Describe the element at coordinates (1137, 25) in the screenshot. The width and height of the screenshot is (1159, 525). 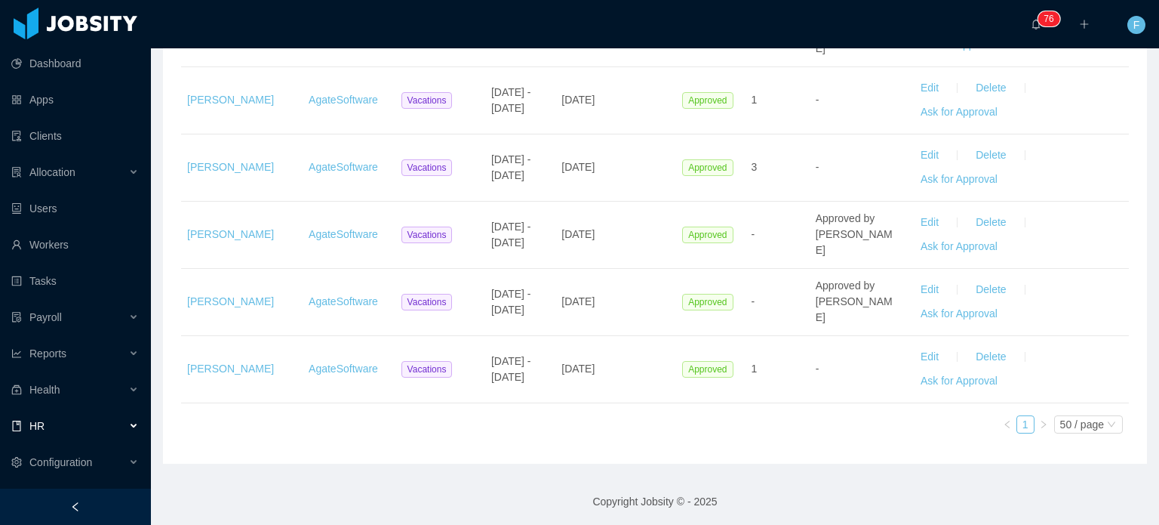
I see `span: F` at that location.